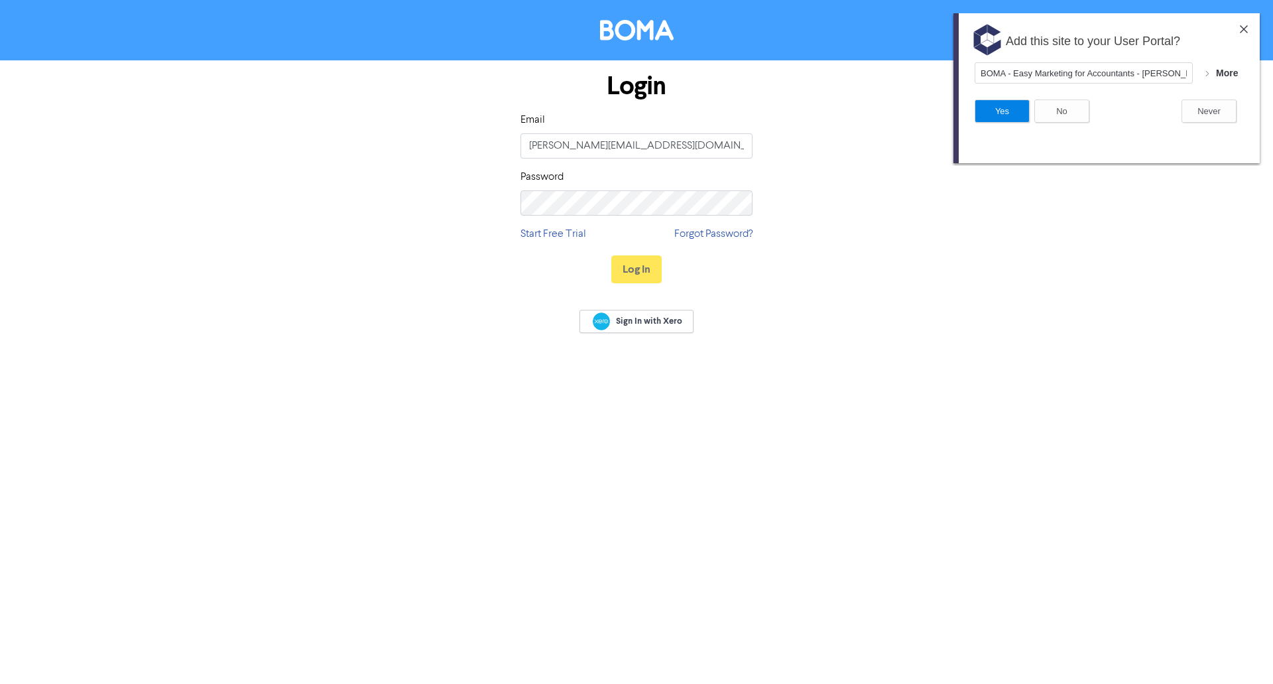 The width and height of the screenshot is (1273, 684). Describe the element at coordinates (274, 60) in the screenshot. I see `img: OUAAAAldEVYdGRhdGU6bW9kaWZ5ADIwMTgtMDItMDZUMjI6MjY6MDYrMDE6MDCabkRZAAAAGXRFWHRTb2Z0d2FyZQB3d3cuaW...` at that location.